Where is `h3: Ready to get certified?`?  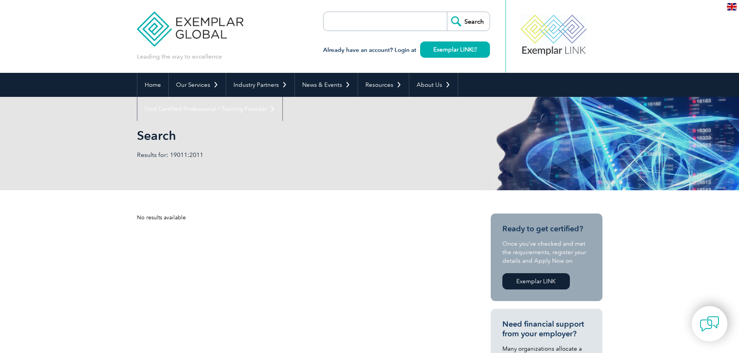 h3: Ready to get certified? is located at coordinates (546, 229).